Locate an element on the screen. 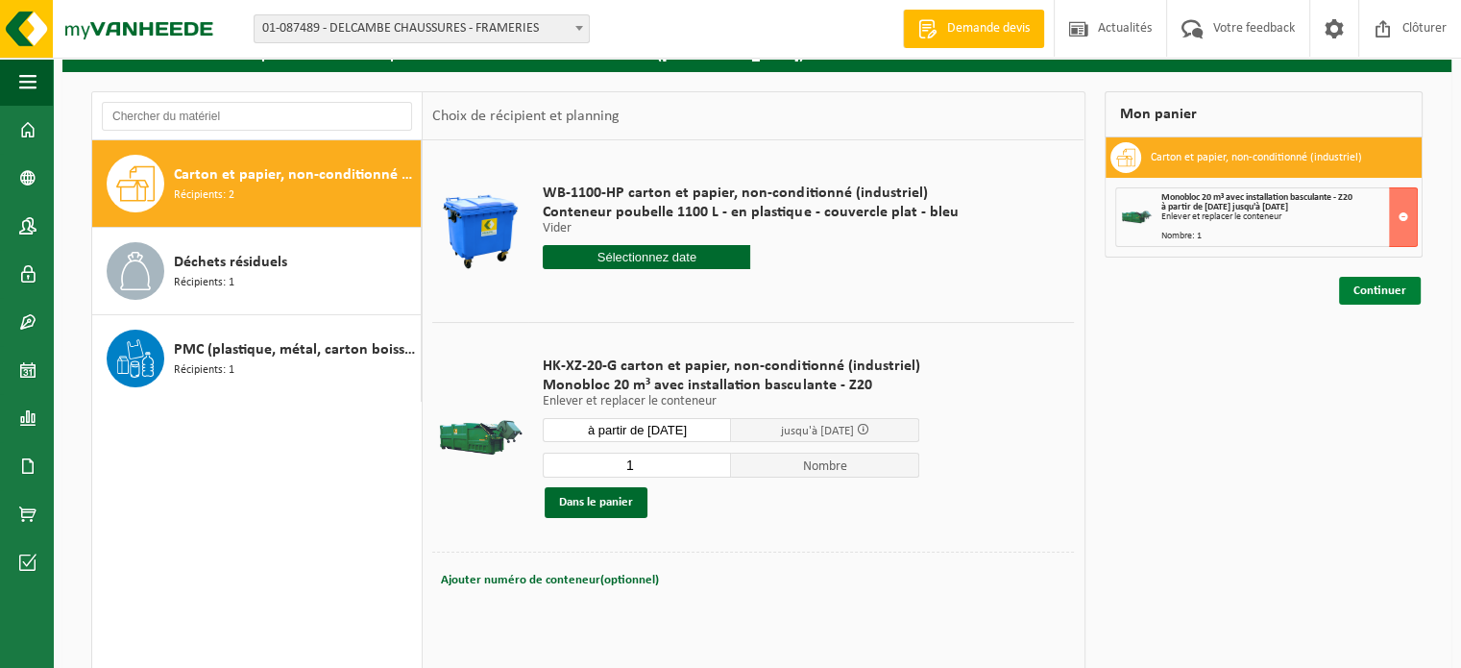  div: Choix de récipient et planning is located at coordinates (525, 116).